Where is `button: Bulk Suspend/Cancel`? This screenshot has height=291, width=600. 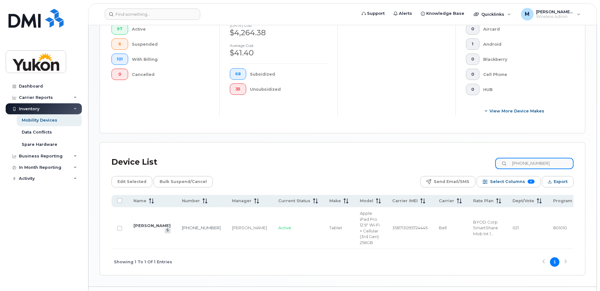 button: Bulk Suspend/Cancel is located at coordinates (183, 182).